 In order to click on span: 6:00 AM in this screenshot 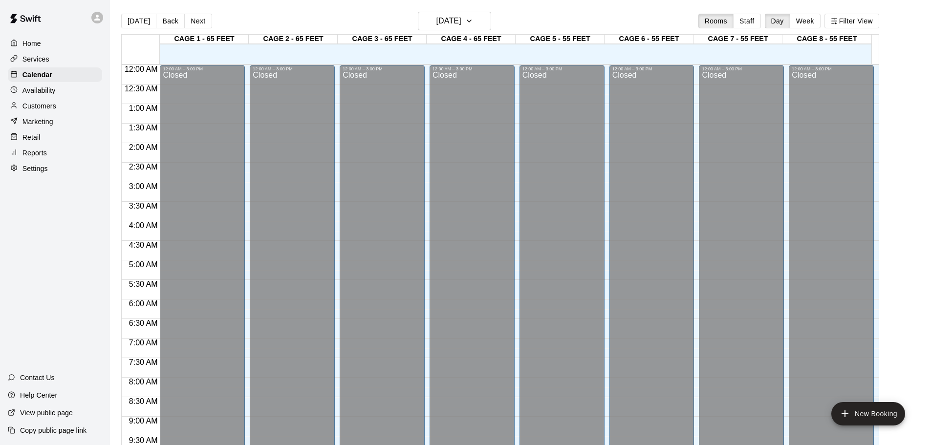, I will do `click(143, 304)`.